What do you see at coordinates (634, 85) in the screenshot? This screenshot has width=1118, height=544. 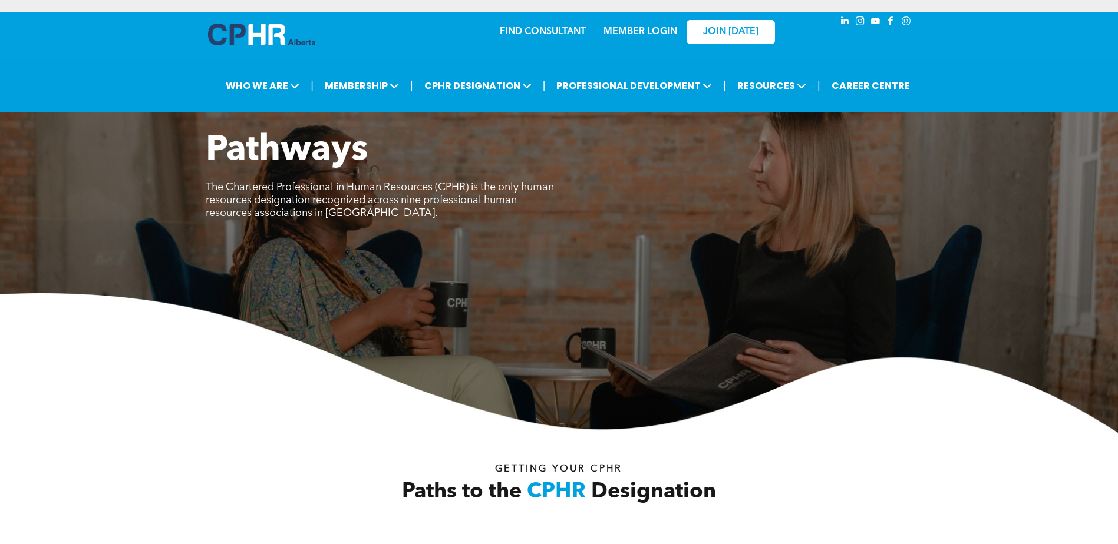 I see `span: PROFESSIONAL DEVELOPMENT` at bounding box center [634, 85].